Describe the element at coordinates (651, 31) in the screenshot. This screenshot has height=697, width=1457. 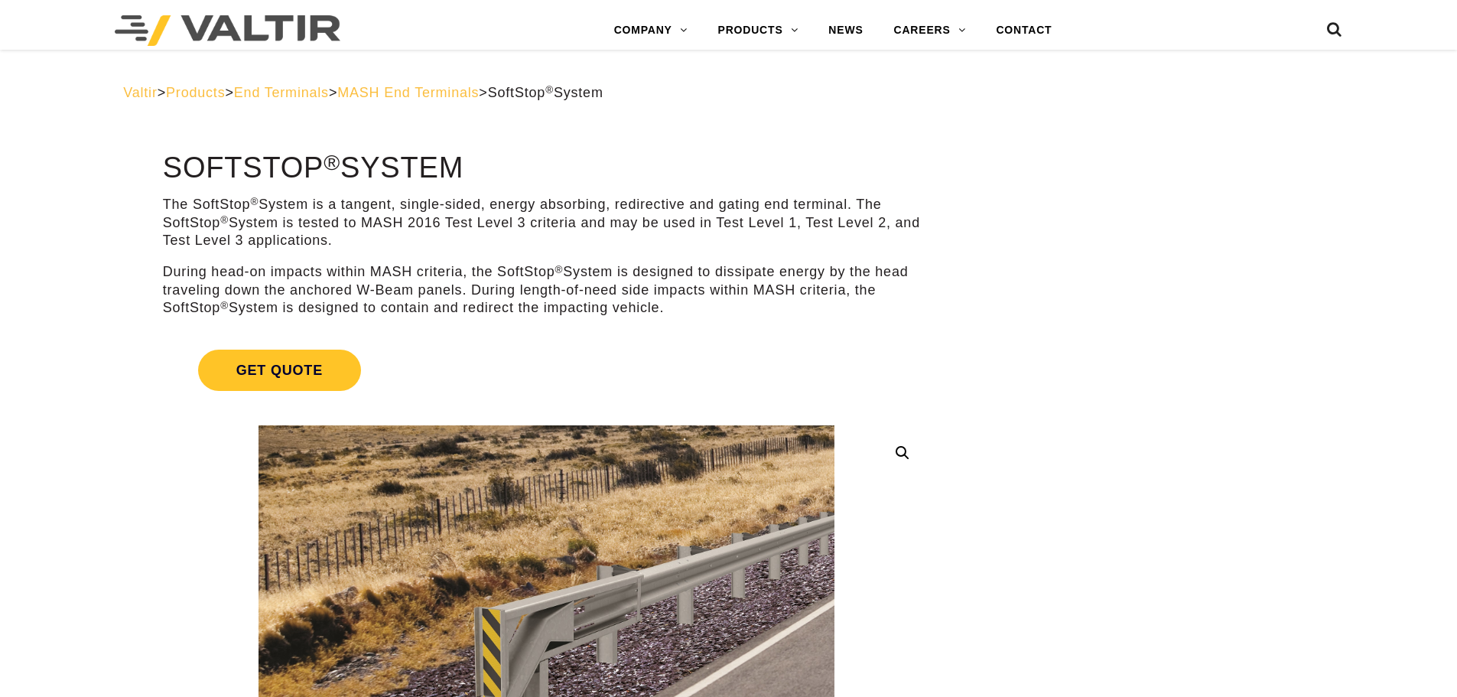
I see `a: COMPANY` at that location.